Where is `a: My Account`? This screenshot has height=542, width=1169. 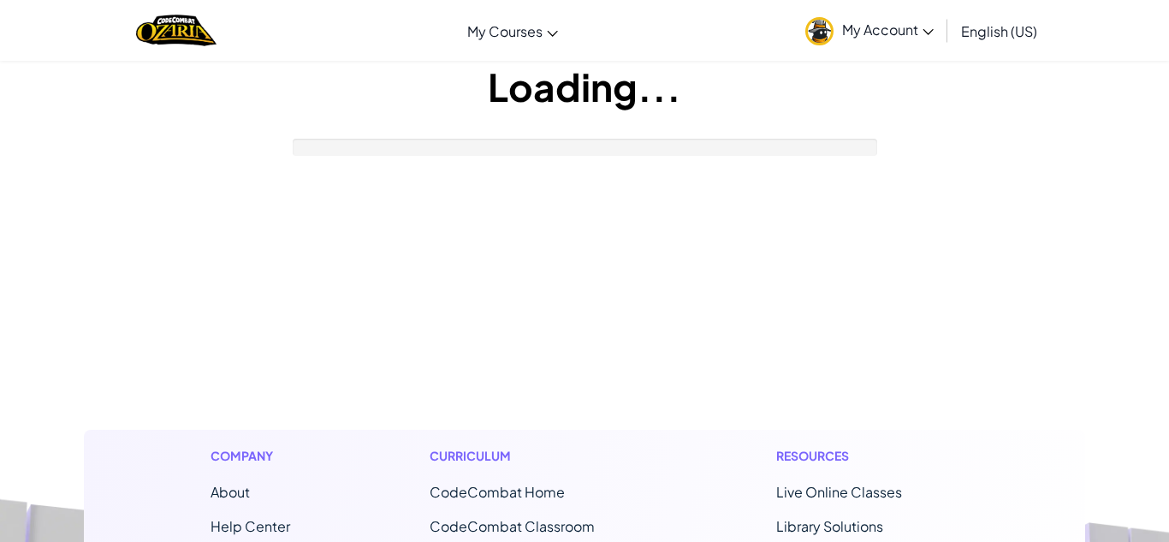
a: My Account is located at coordinates (870, 30).